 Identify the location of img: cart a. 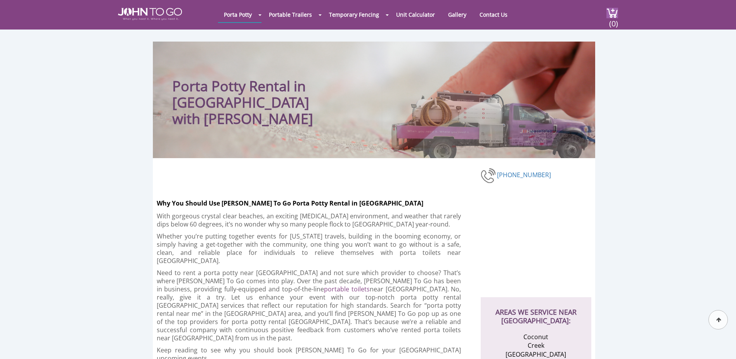
(613, 13).